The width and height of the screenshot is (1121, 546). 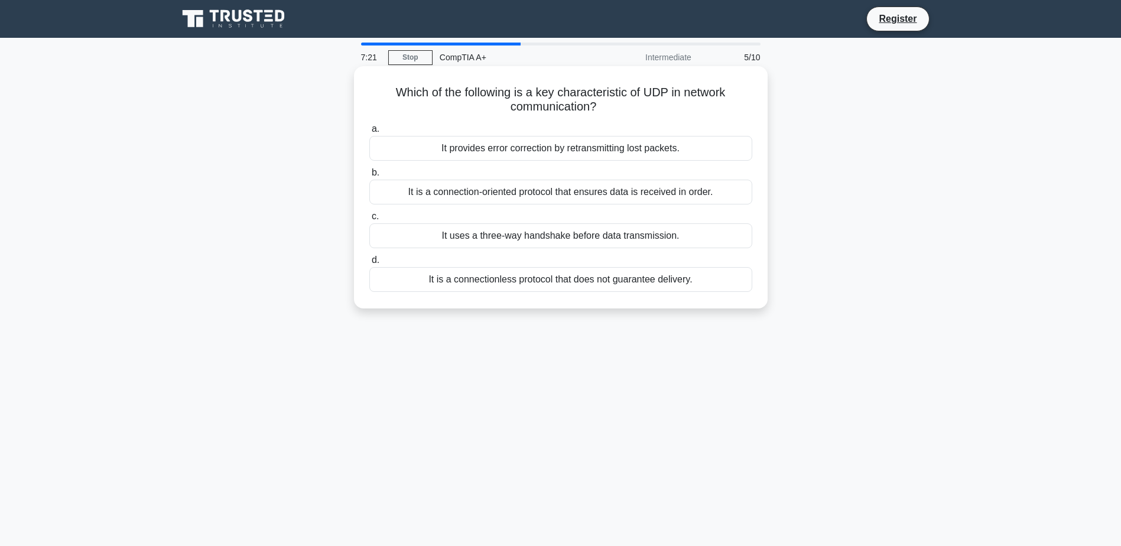 What do you see at coordinates (561, 100) in the screenshot?
I see `h5: Which of the following is a key characteristic of UDP in network communication?` at bounding box center [561, 100].